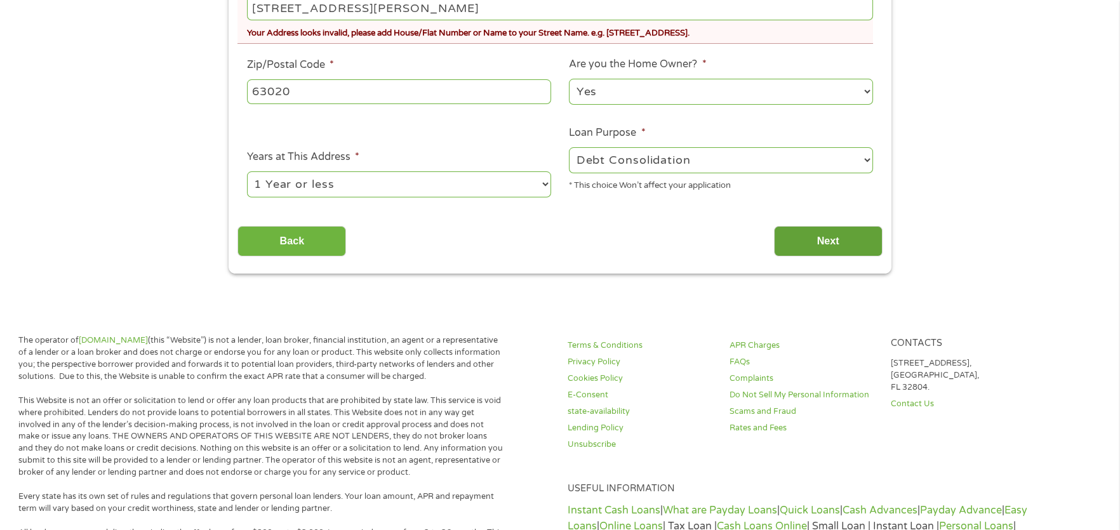  What do you see at coordinates (964, 343) in the screenshot?
I see `h4: Contacts` at bounding box center [964, 343].